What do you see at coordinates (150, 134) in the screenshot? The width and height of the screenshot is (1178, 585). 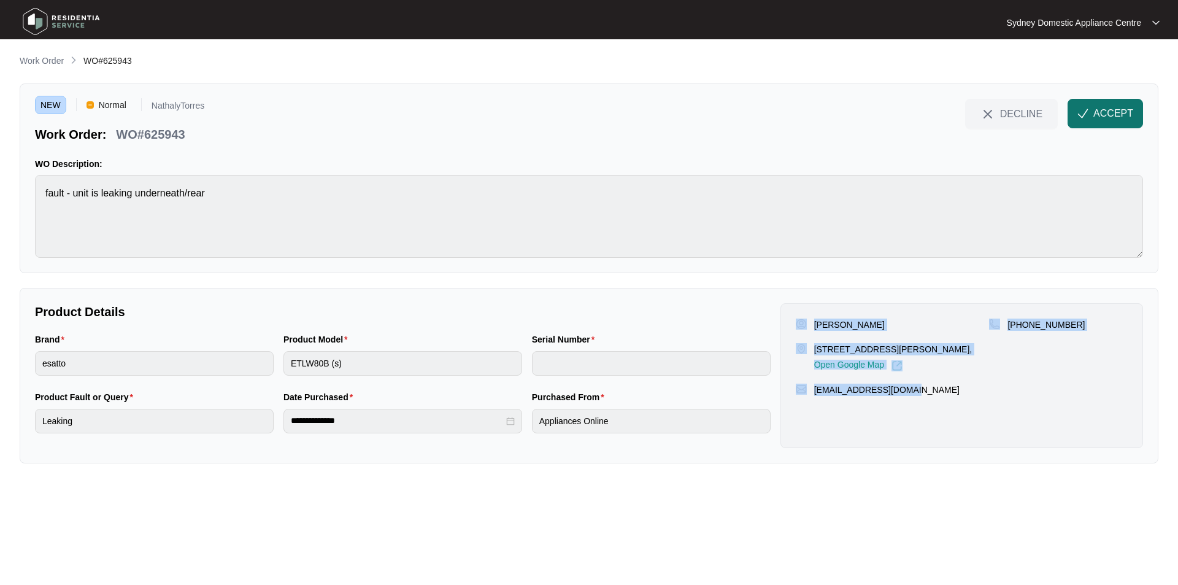 I see `p: WO#625943` at bounding box center [150, 134].